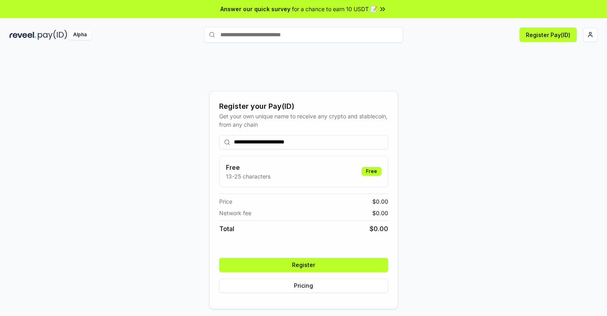 The height and width of the screenshot is (316, 607). I want to click on span: Network fee, so click(235, 212).